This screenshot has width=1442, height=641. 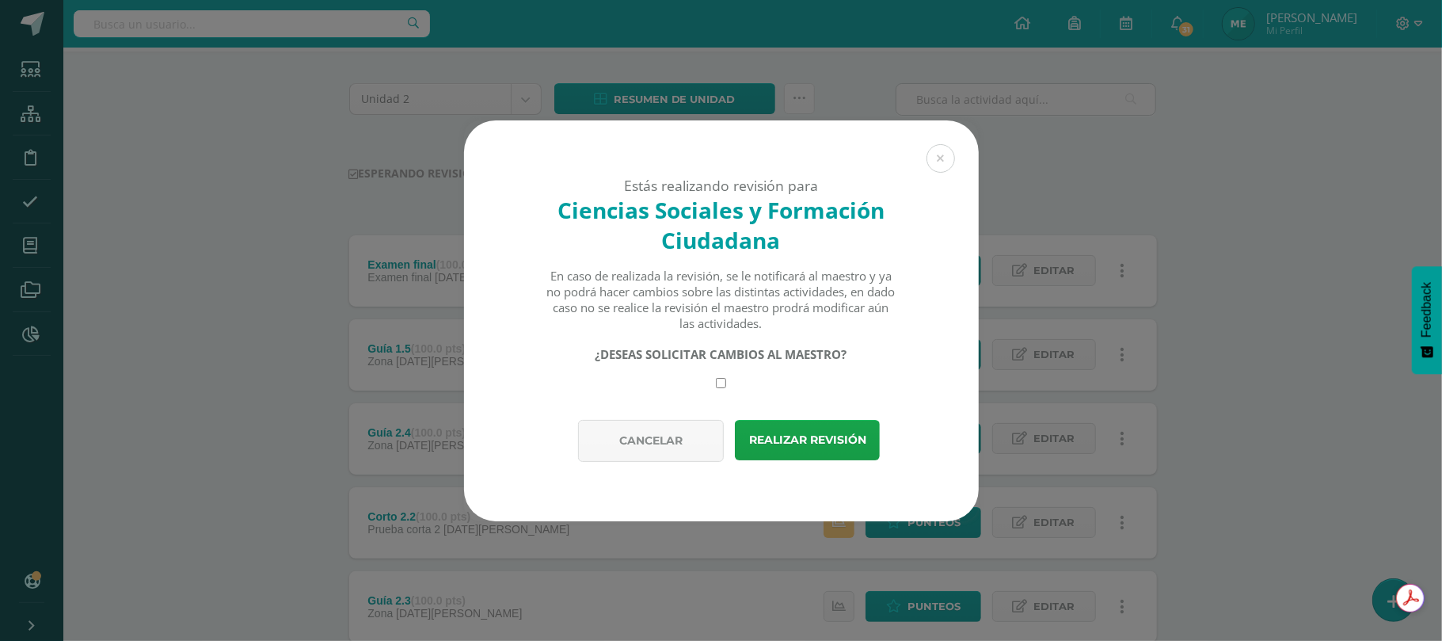 I want to click on button: Cancelar, so click(x=651, y=440).